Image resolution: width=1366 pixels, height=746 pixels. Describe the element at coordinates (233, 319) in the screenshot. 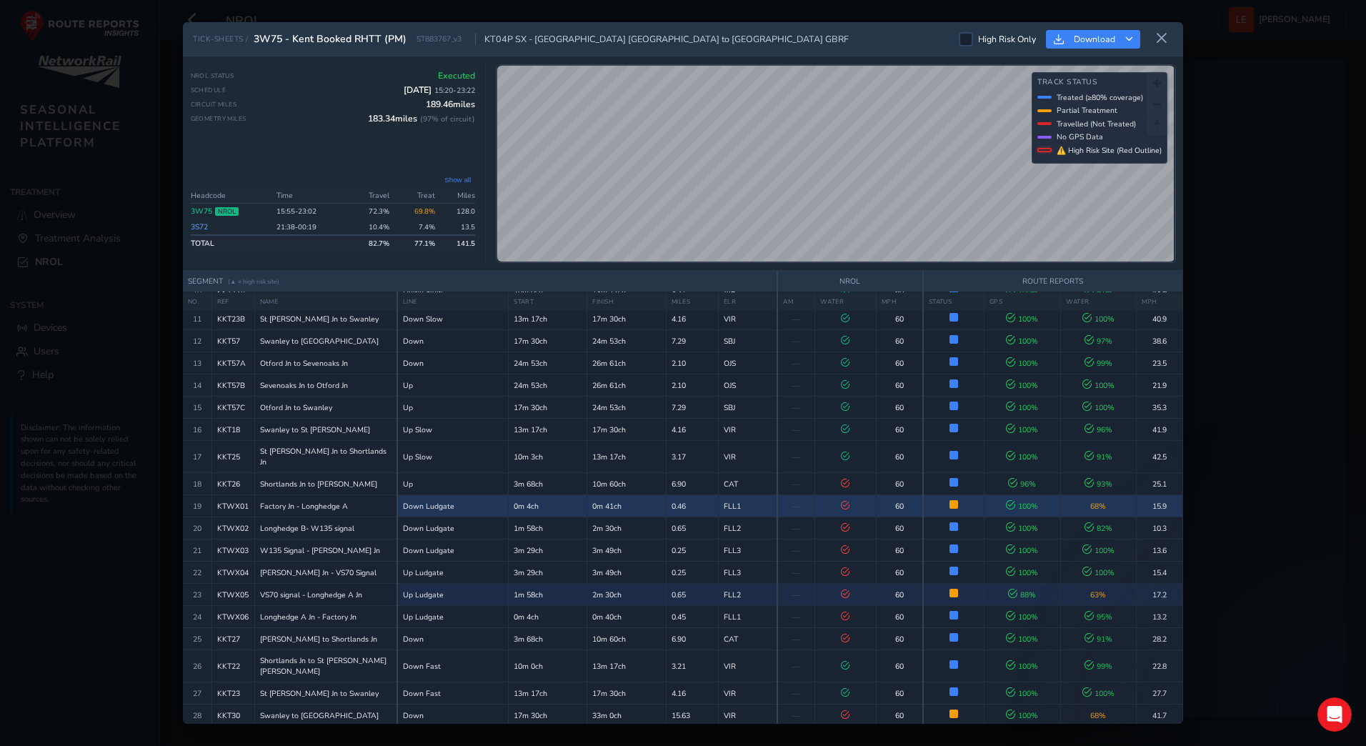

I see `td: KKT23B` at that location.